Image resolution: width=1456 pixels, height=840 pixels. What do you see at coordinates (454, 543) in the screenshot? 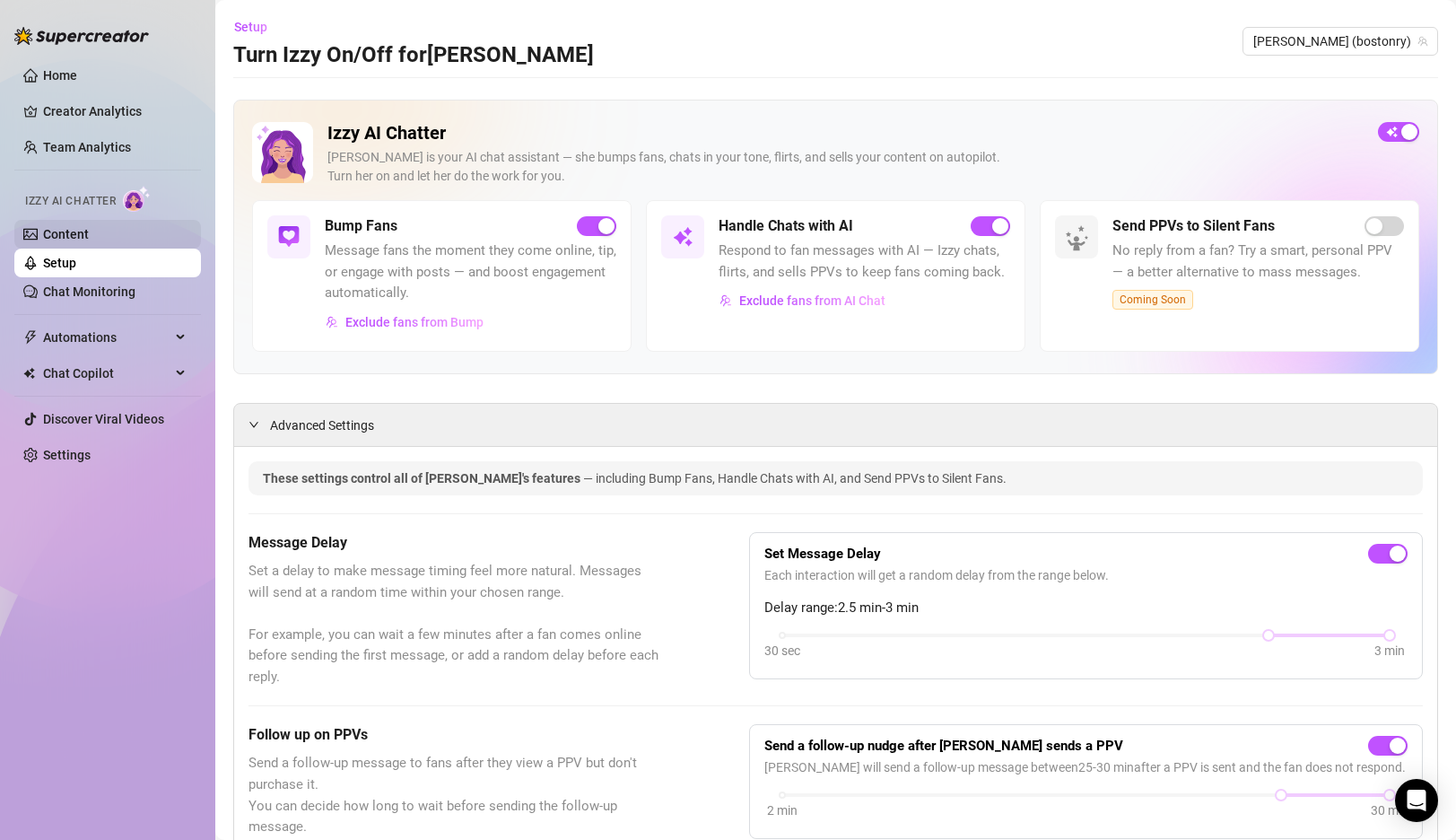
I see `h5: Message Delay` at bounding box center [454, 543].